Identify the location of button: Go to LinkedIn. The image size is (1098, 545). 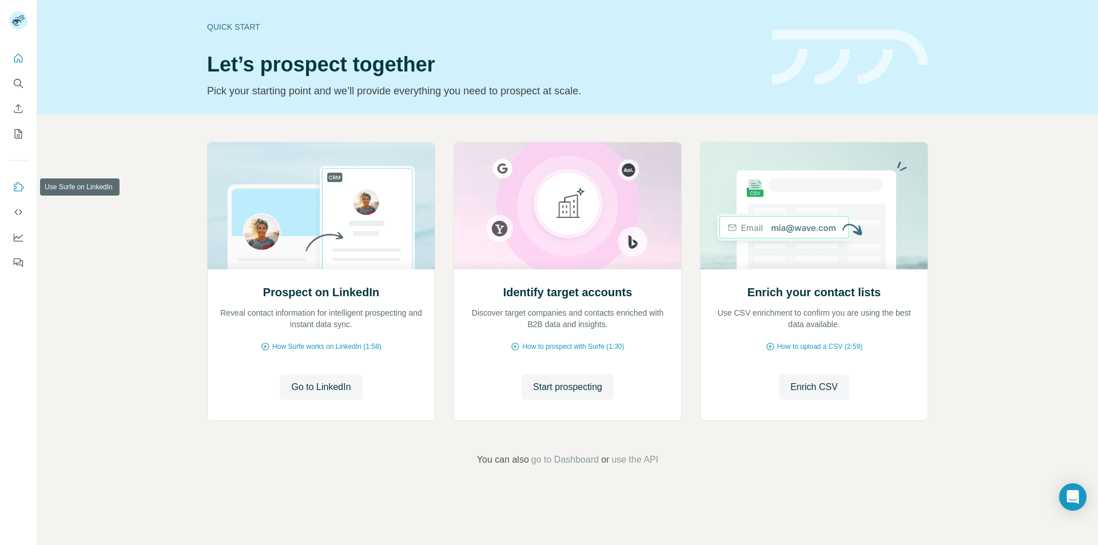
(321, 387).